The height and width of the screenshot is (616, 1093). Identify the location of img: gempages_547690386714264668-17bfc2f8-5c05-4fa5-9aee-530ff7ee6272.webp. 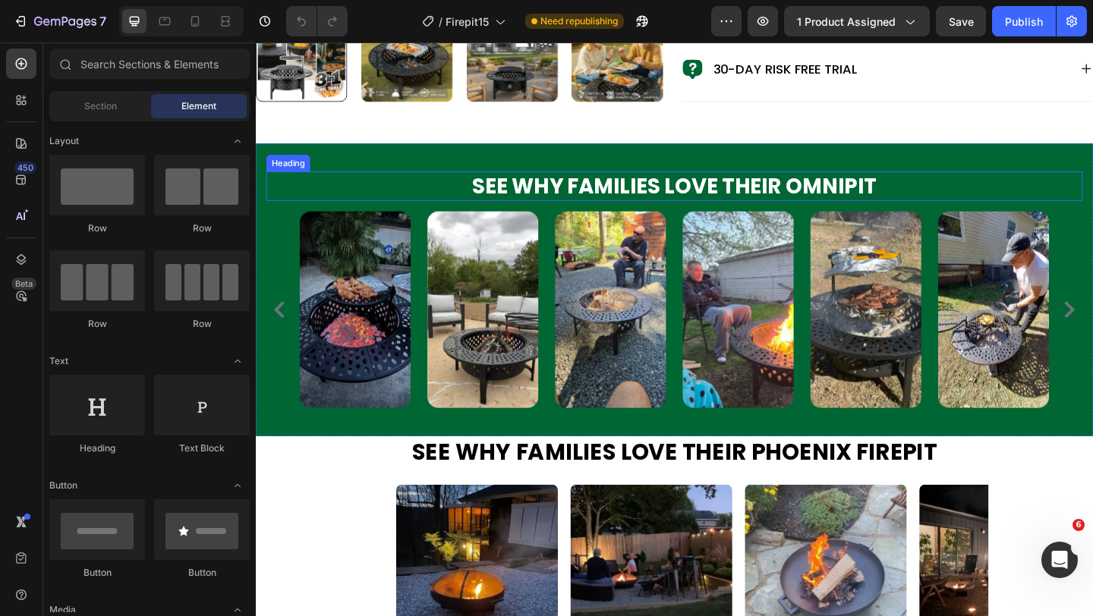
(663, 291).